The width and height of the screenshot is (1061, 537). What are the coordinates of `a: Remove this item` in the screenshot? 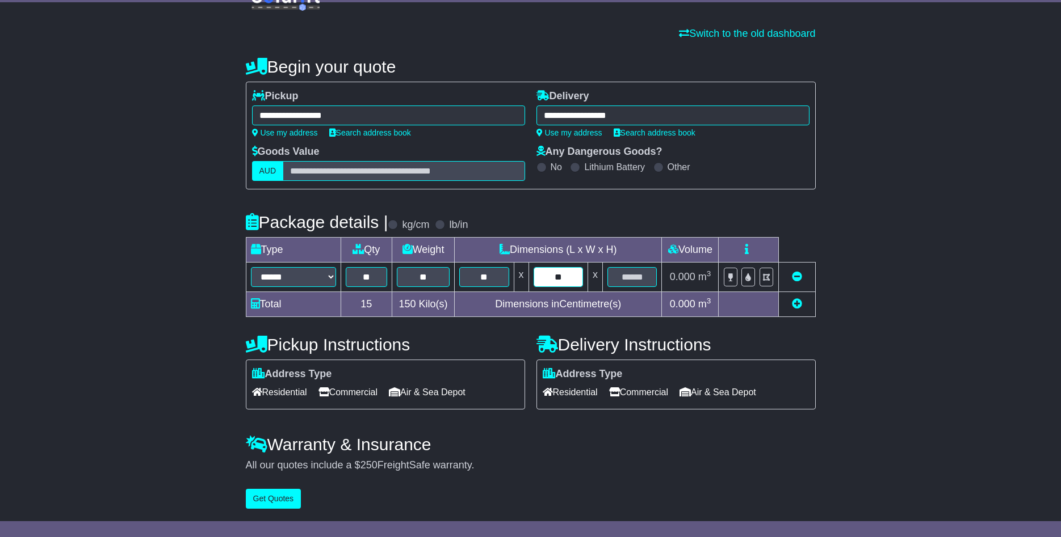 It's located at (797, 277).